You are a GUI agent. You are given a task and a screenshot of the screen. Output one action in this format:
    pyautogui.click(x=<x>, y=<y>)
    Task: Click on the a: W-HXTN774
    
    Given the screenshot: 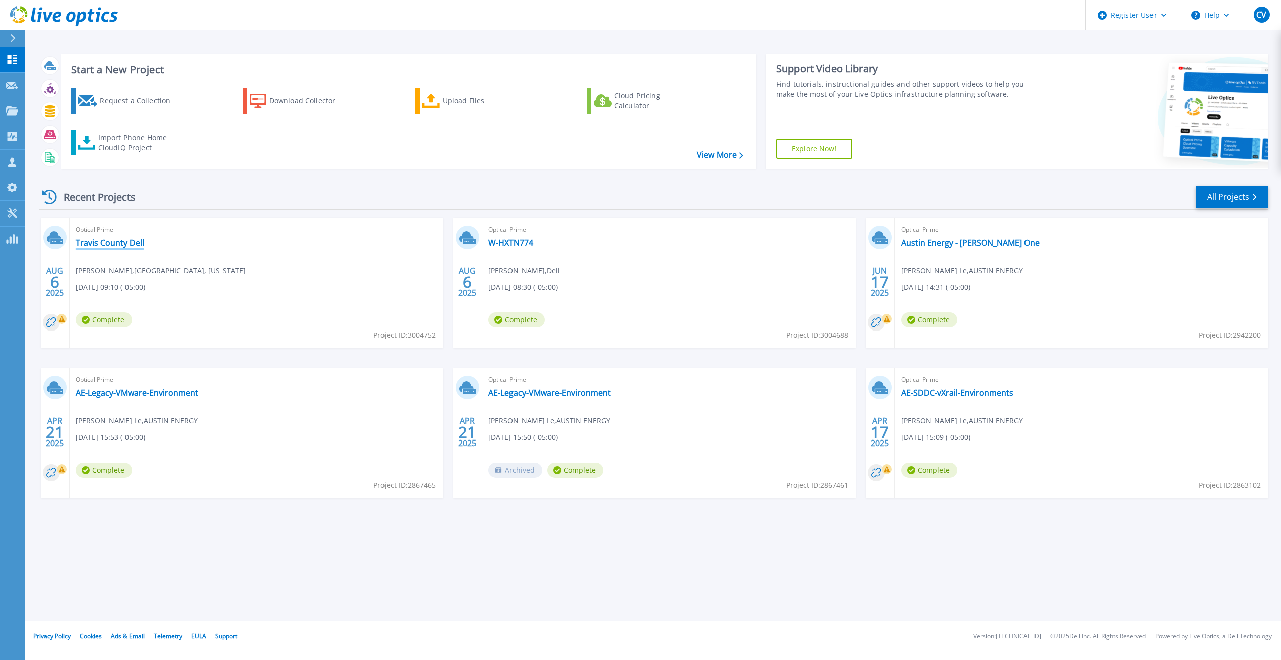 What is the action you would take?
    pyautogui.click(x=511, y=242)
    